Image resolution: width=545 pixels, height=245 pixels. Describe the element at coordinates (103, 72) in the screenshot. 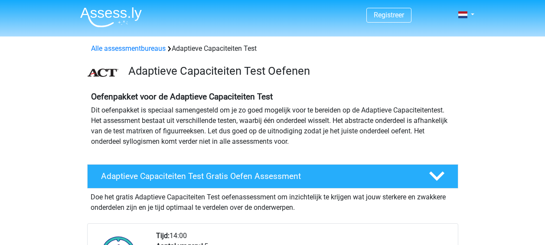

I see `img: ACT` at that location.